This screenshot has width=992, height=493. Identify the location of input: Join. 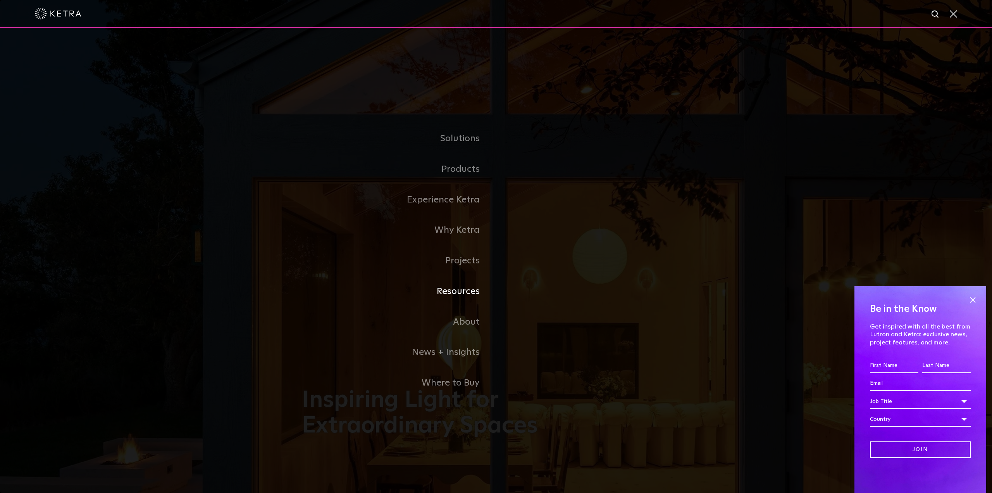
(921, 449).